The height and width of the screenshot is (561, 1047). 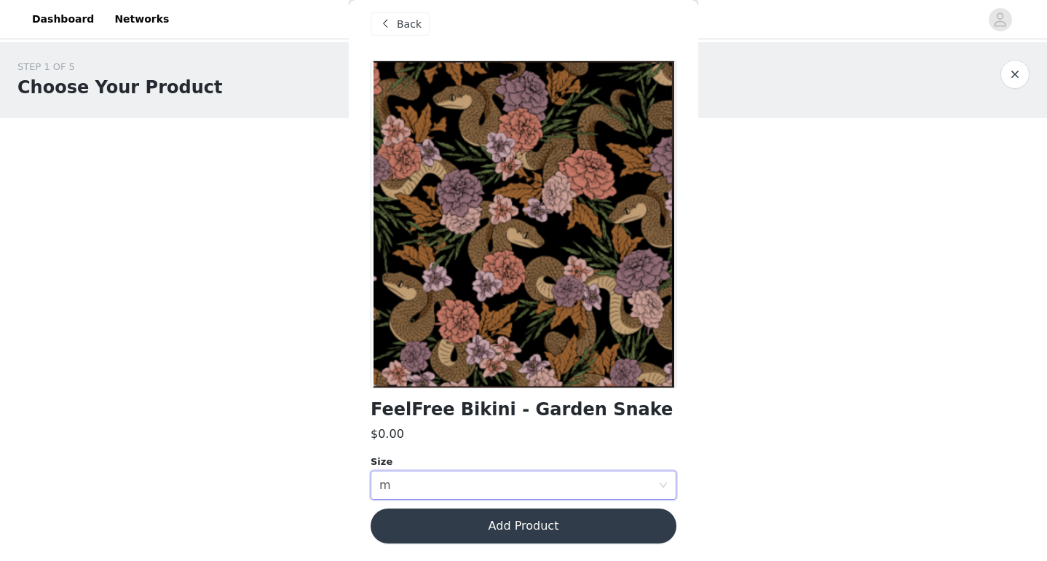 I want to click on div: m, so click(x=385, y=485).